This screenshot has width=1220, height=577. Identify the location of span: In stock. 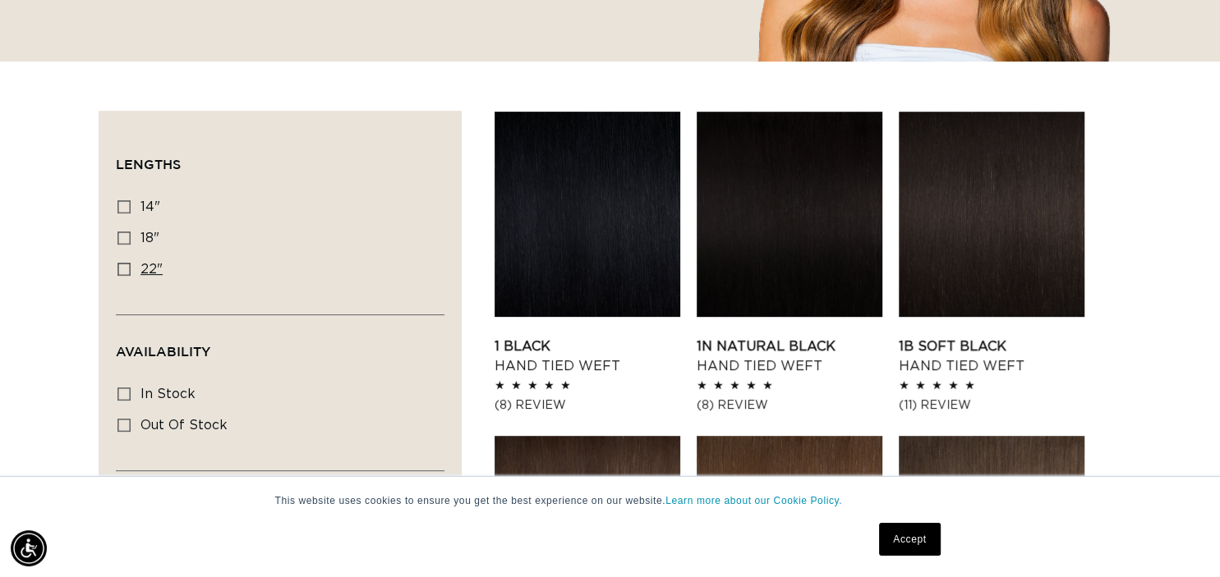
(168, 394).